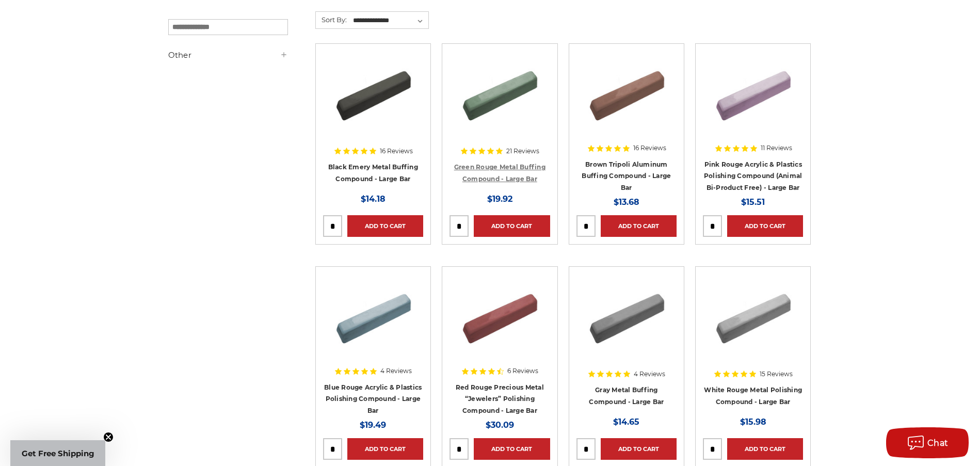 This screenshot has height=466, width=979. I want to click on img: Red Rouge Jewelers Buffing Compound, so click(499, 315).